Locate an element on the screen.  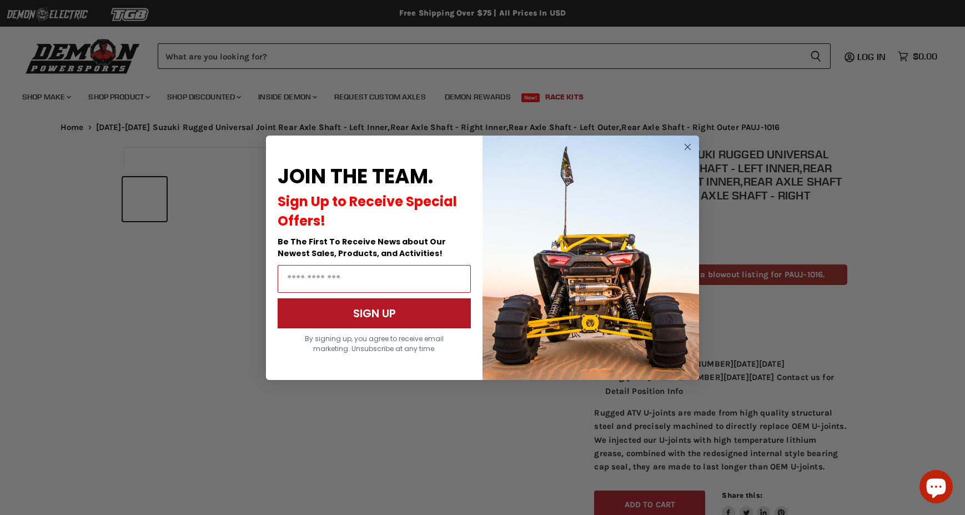
inbox-online-store-chat: Shopify online store chat is located at coordinates (937, 488).